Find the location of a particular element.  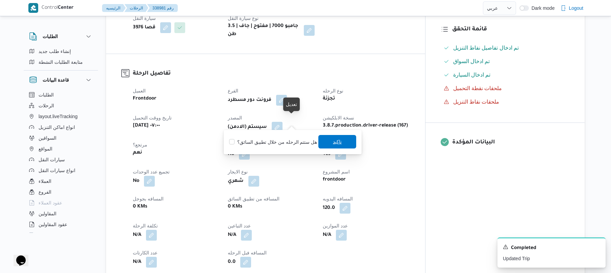

button: تم ادخال السواق is located at coordinates (505, 61).